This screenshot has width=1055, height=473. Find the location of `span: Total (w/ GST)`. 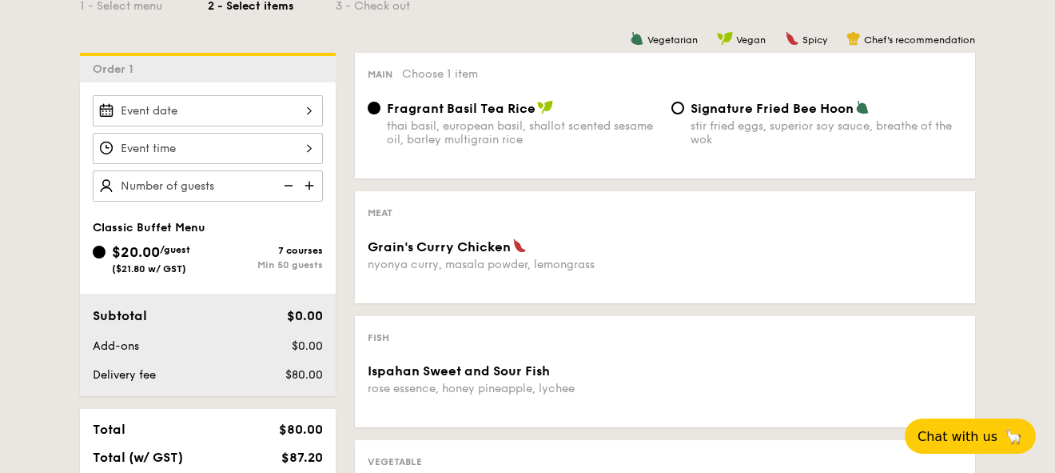

span: Total (w/ GST) is located at coordinates (138, 457).